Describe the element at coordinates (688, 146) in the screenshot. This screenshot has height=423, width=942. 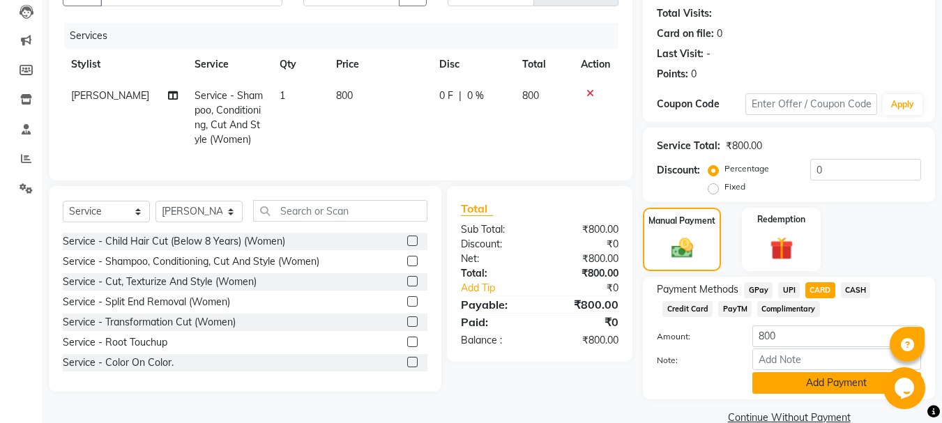
I see `div: Service Total:` at that location.